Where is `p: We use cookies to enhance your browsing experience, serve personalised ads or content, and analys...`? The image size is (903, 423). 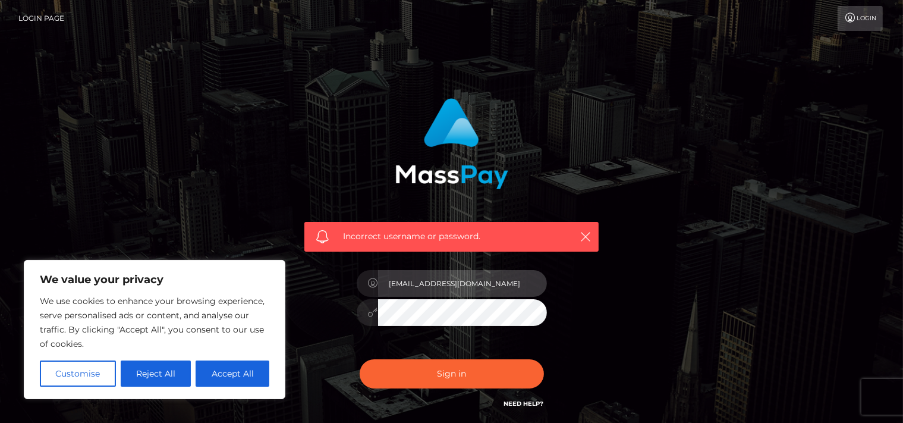 p: We use cookies to enhance your browsing experience, serve personalised ads or content, and analys... is located at coordinates (155, 322).